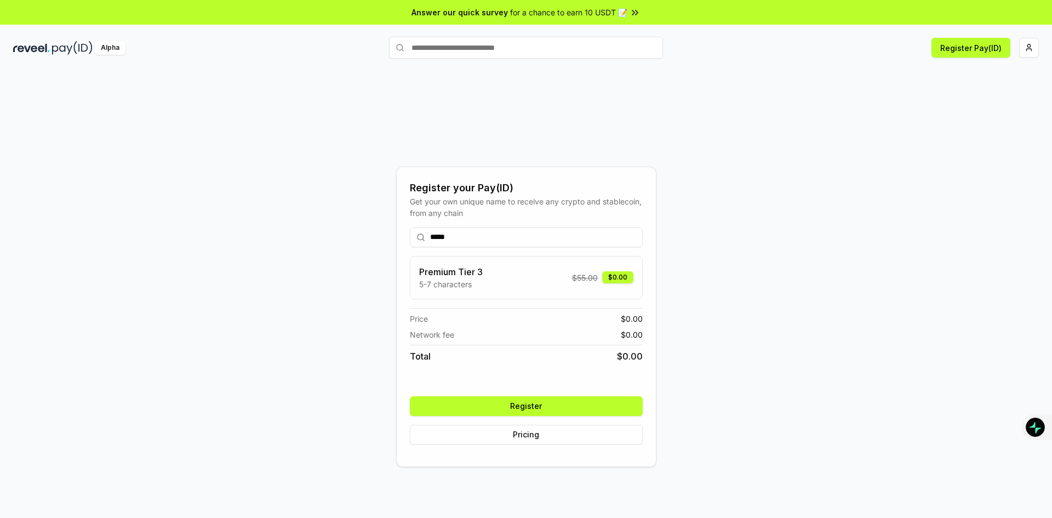 This screenshot has width=1052, height=518. What do you see at coordinates (971, 48) in the screenshot?
I see `button: Register Pay(ID)` at bounding box center [971, 48].